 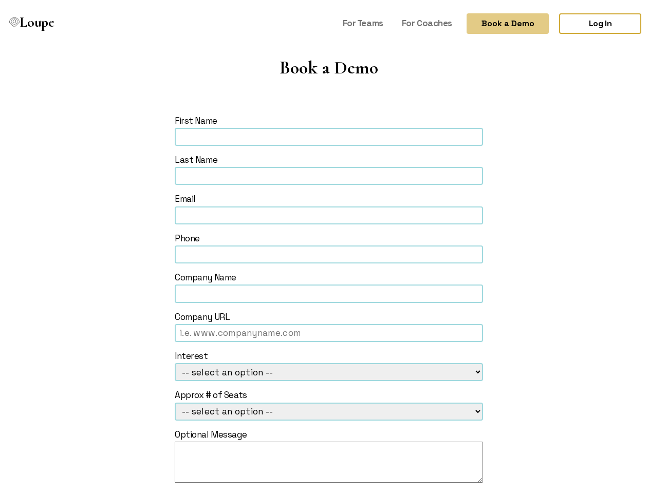 I want to click on div: First Name, so click(x=329, y=118).